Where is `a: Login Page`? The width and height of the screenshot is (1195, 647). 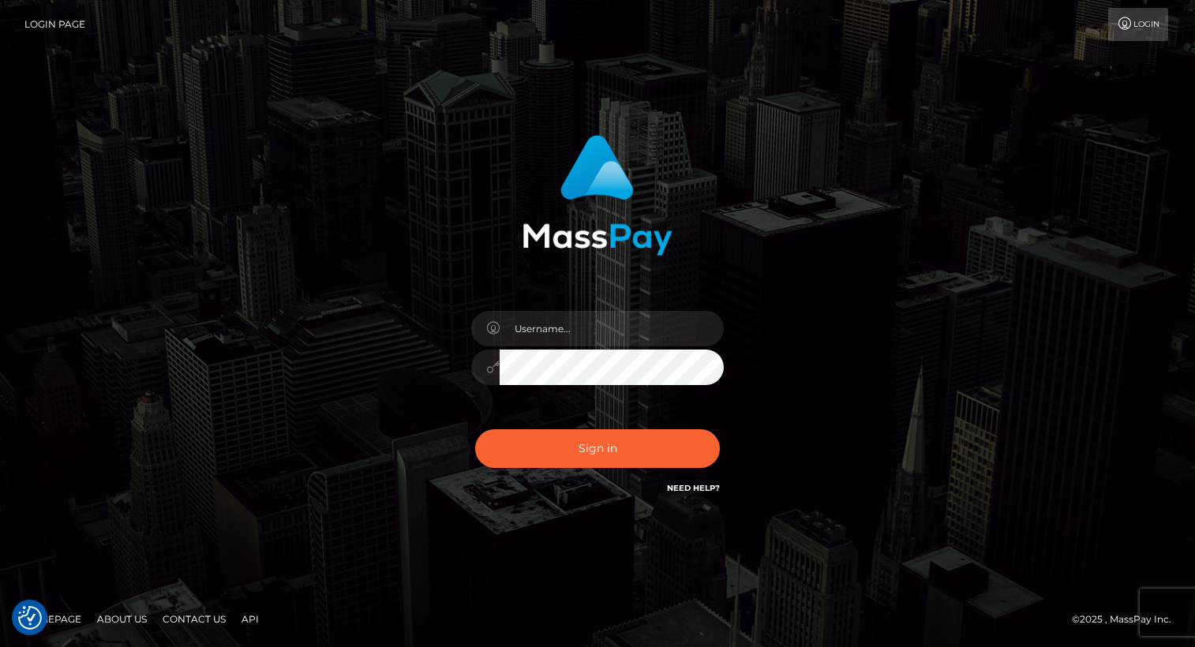 a: Login Page is located at coordinates (54, 24).